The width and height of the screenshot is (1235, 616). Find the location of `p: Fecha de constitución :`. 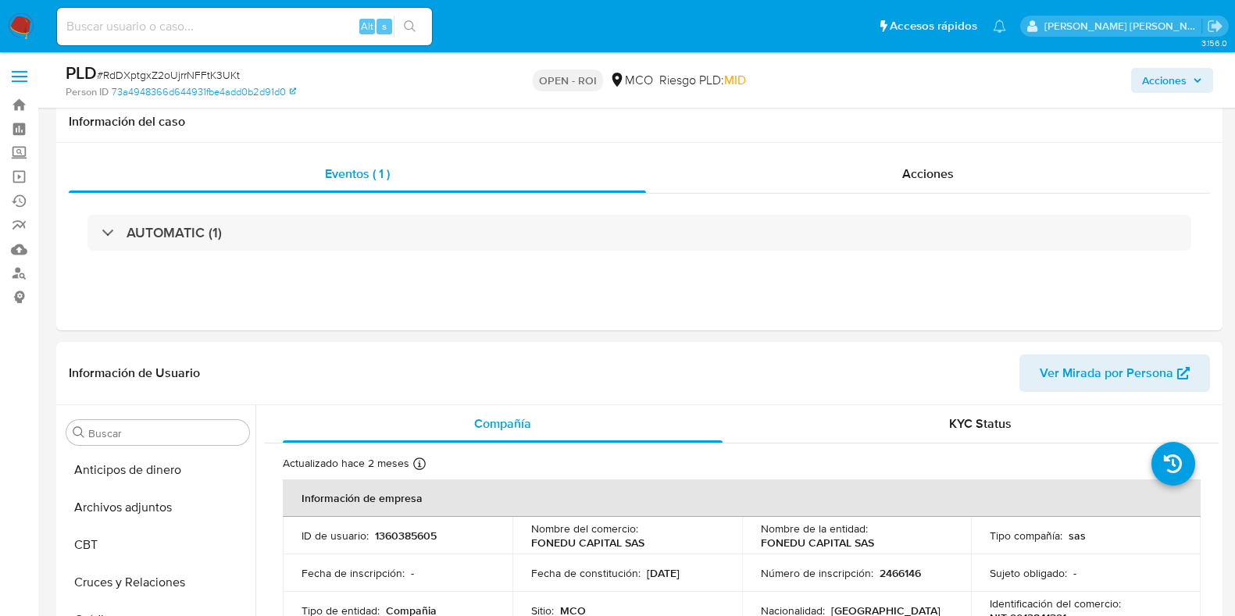

p: Fecha de constitución : is located at coordinates (586, 573).